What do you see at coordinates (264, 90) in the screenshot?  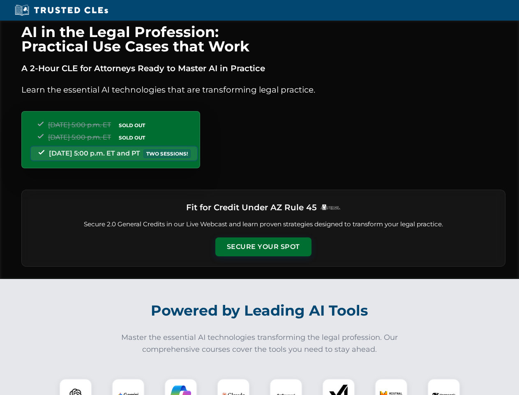 I see `p: Learn the essential AI technologies that are transforming legal practice.` at bounding box center [264, 90].